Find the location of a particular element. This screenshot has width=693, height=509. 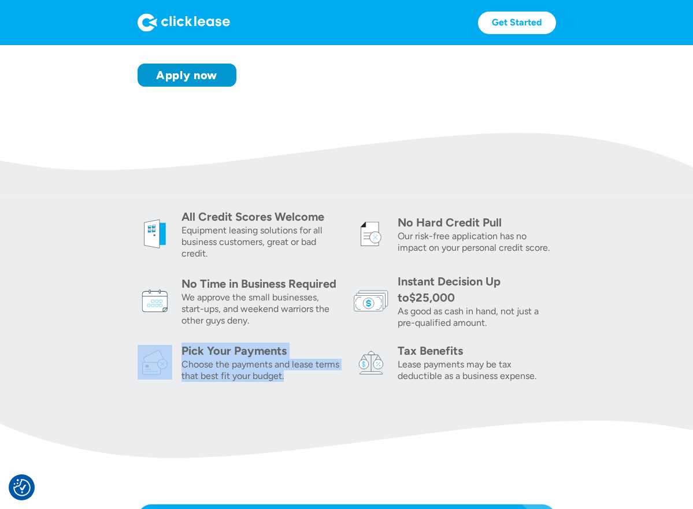

img: card icon is located at coordinates (155, 362).